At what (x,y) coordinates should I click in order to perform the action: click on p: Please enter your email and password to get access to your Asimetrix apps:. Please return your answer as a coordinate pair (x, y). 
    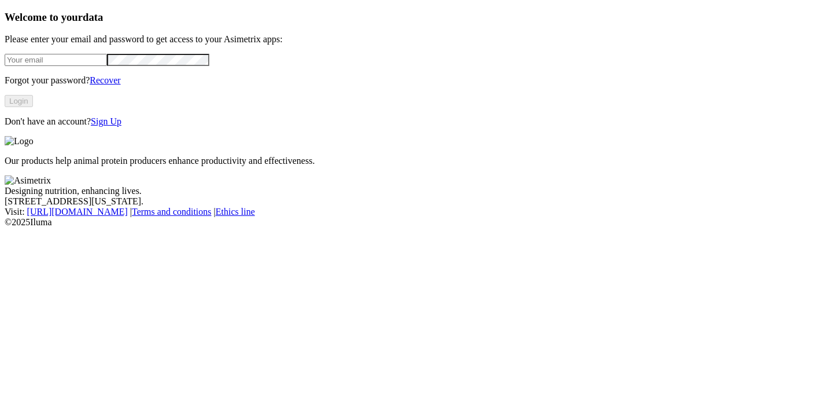
    Looking at the image, I should click on (411, 39).